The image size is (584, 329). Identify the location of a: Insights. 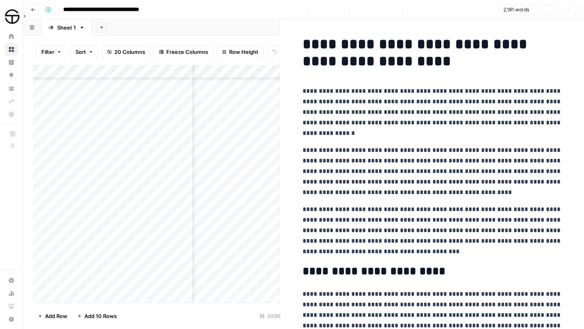
(11, 62).